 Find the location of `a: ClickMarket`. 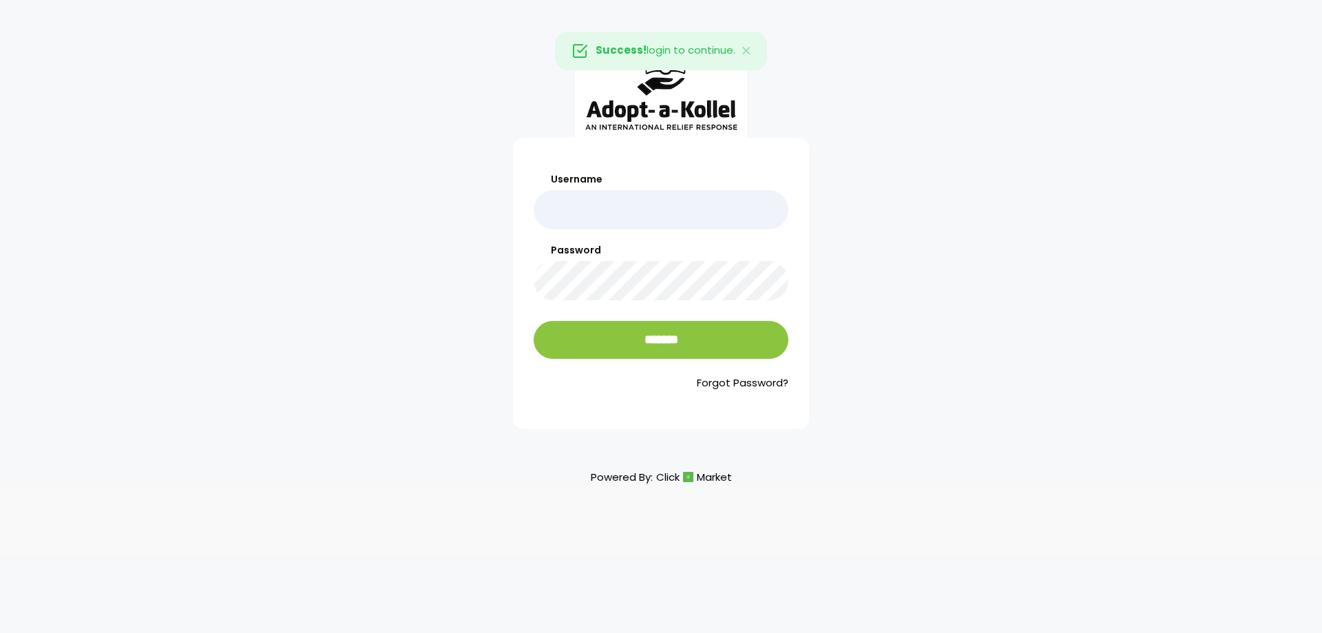

a: ClickMarket is located at coordinates (694, 476).